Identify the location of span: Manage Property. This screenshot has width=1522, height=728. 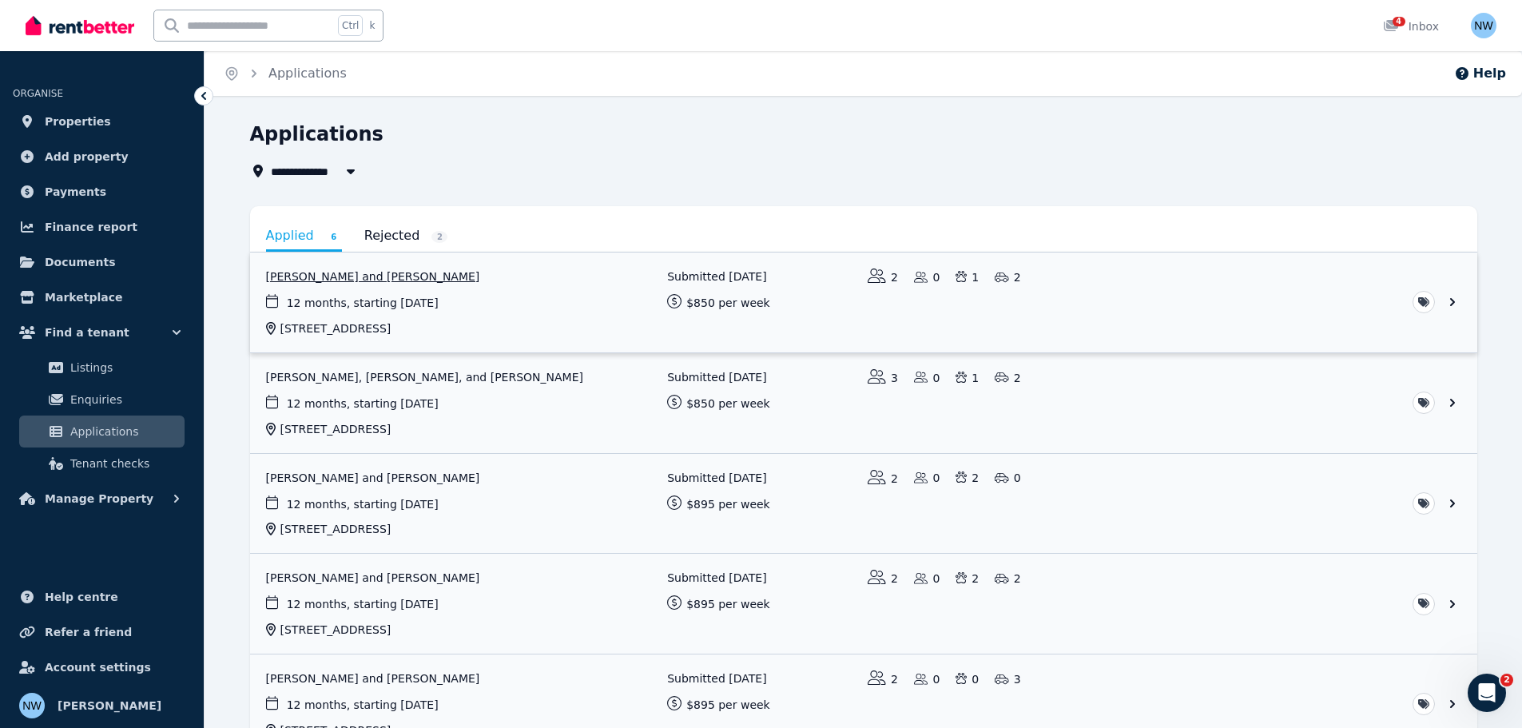
(99, 499).